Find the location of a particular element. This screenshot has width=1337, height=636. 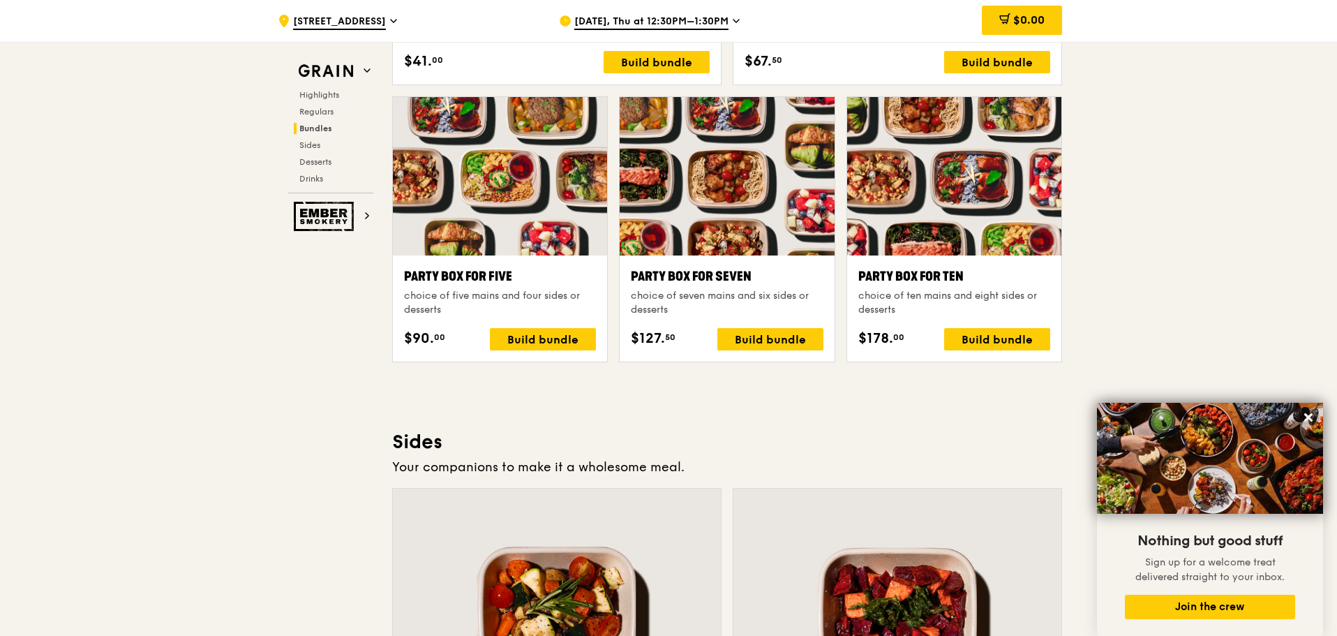

div: Party Box for Five is located at coordinates (500, 276).